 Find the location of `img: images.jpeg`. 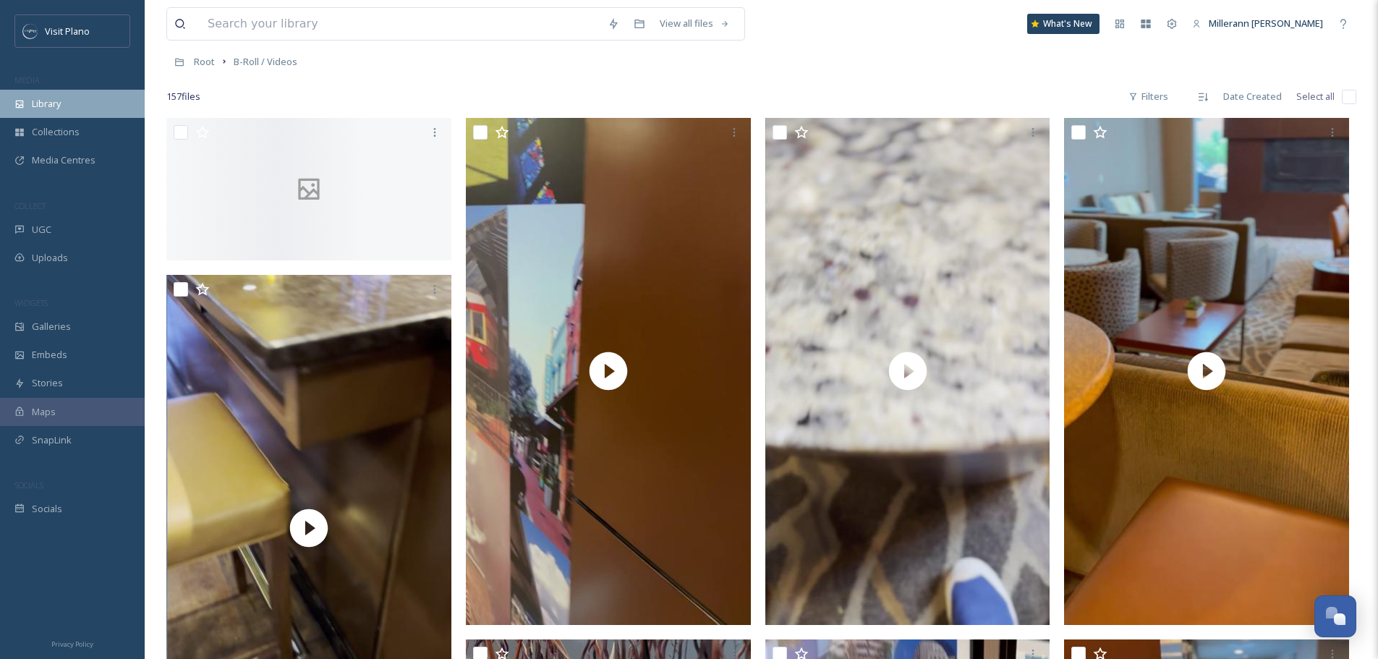

img: images.jpeg is located at coordinates (30, 31).